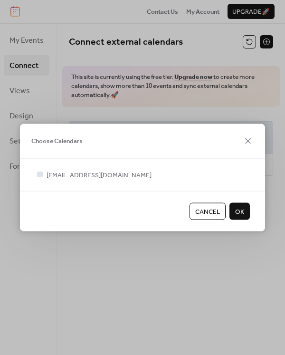 The width and height of the screenshot is (285, 355). What do you see at coordinates (239, 211) in the screenshot?
I see `button: OK` at bounding box center [239, 211].